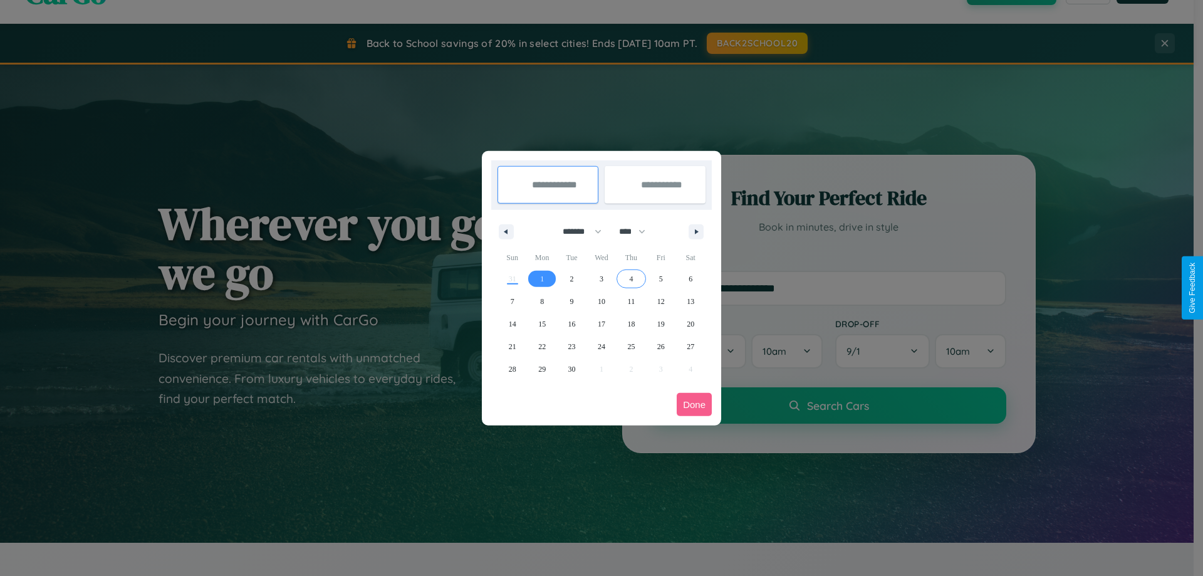 This screenshot has height=576, width=1203. I want to click on button: 18, so click(631, 324).